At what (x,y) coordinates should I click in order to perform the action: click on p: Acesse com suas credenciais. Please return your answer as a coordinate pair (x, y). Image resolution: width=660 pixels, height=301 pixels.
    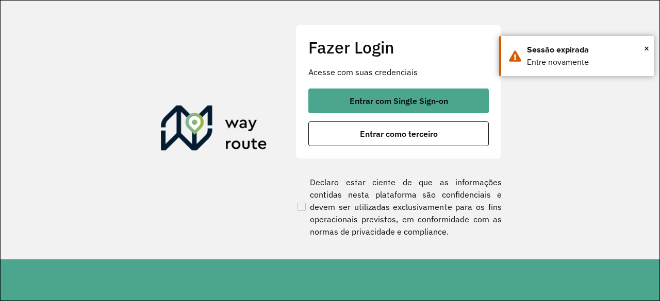
    Looking at the image, I should click on (398, 72).